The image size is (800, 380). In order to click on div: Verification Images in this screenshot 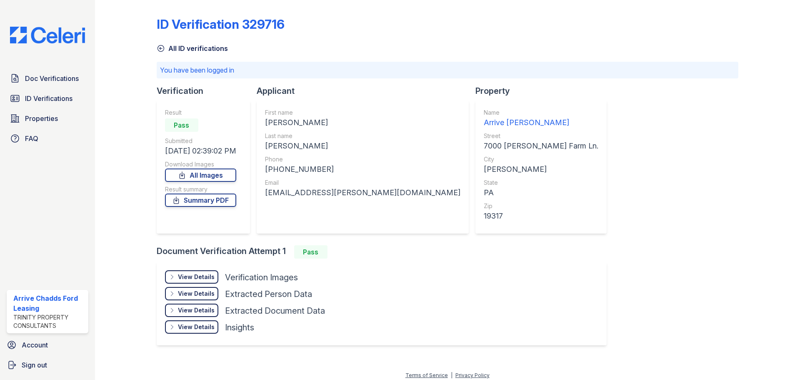, I will do `click(261, 277)`.